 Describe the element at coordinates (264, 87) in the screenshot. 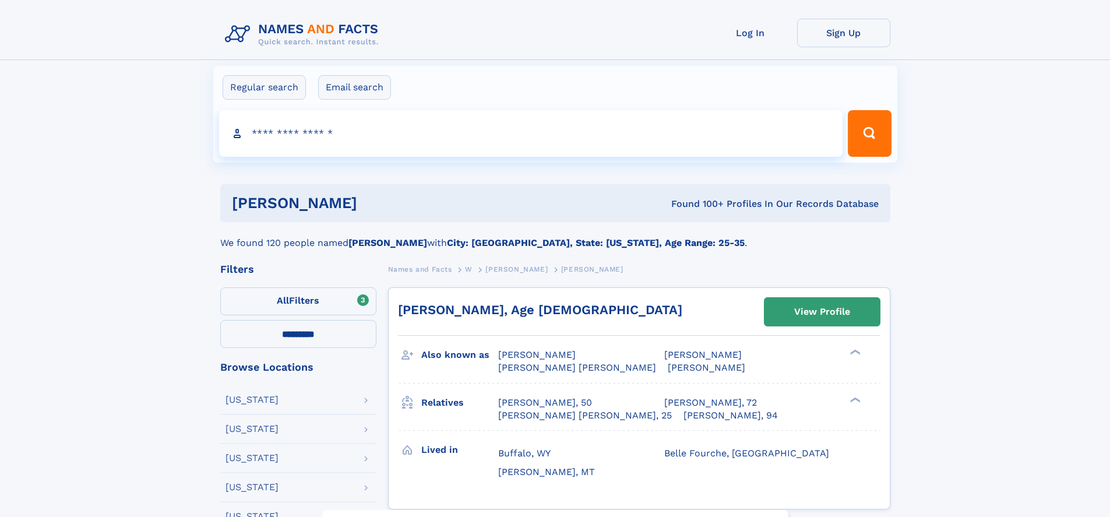

I see `label: Regular search` at that location.